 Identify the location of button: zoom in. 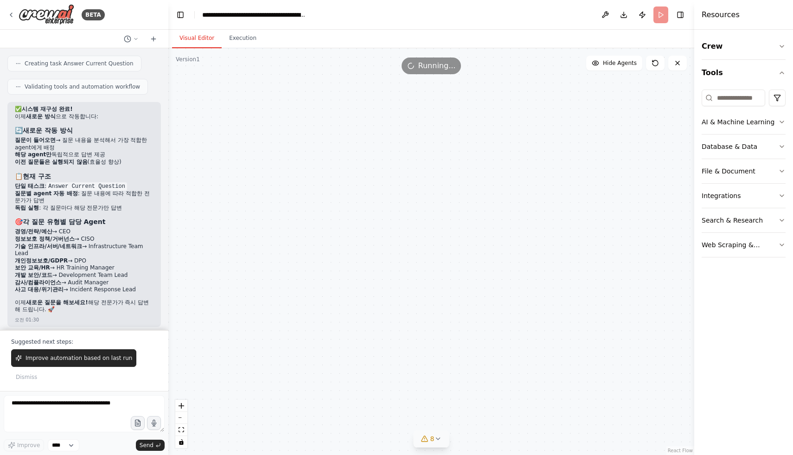
(181, 406).